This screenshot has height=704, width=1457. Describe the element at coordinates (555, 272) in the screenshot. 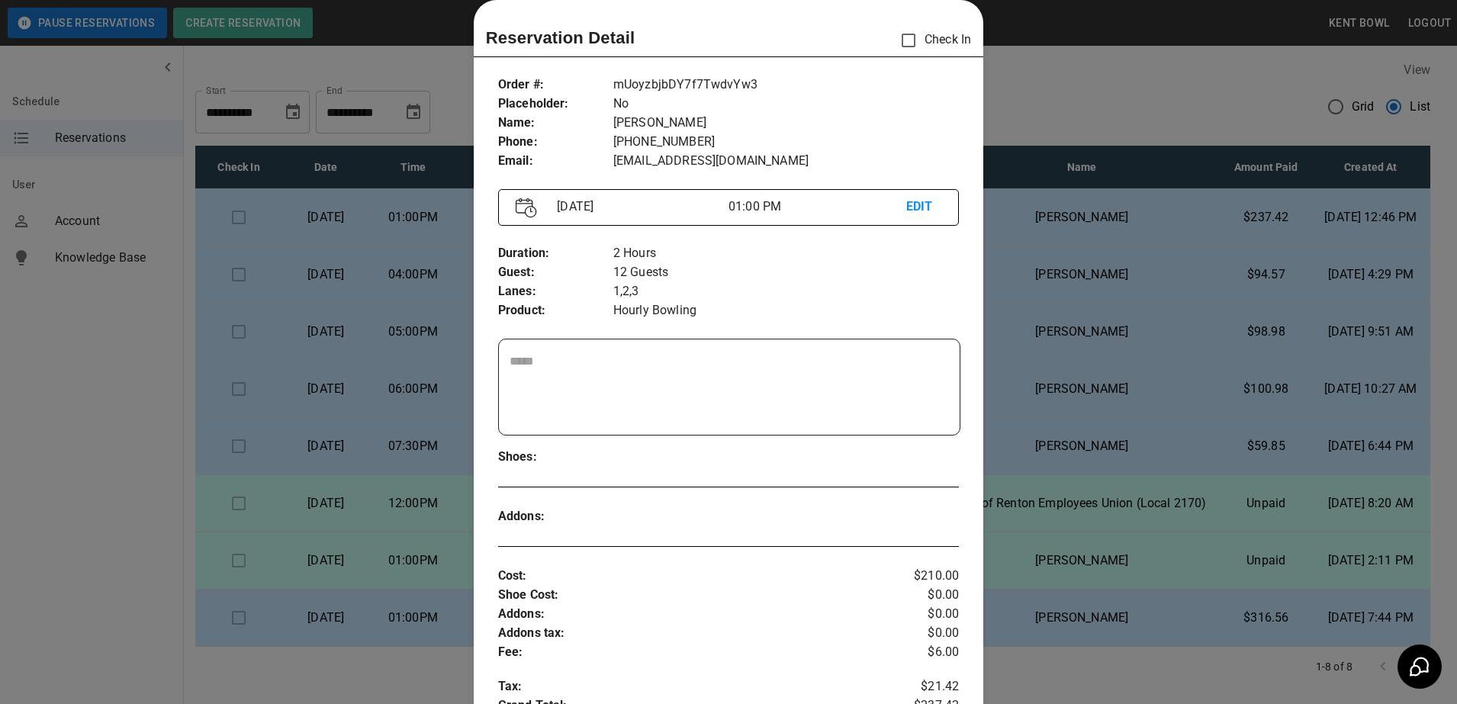

I see `p: Guest :` at that location.